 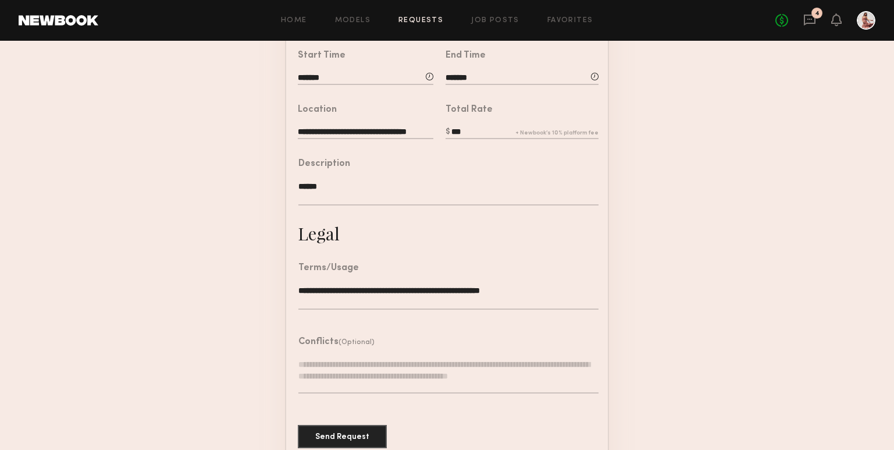 I want to click on a: Home, so click(x=294, y=20).